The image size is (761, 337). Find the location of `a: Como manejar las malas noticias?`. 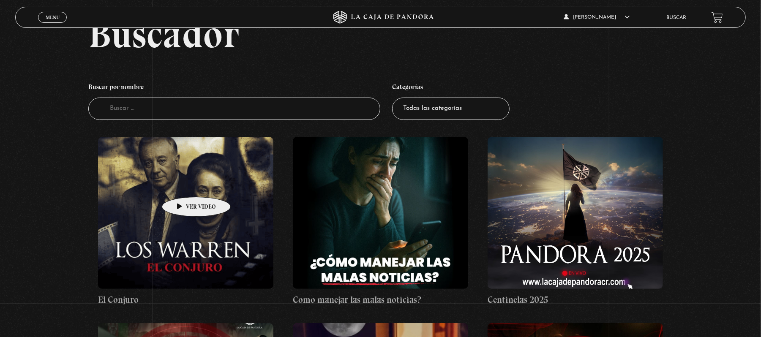

a: Como manejar las malas noticias? is located at coordinates (380, 222).